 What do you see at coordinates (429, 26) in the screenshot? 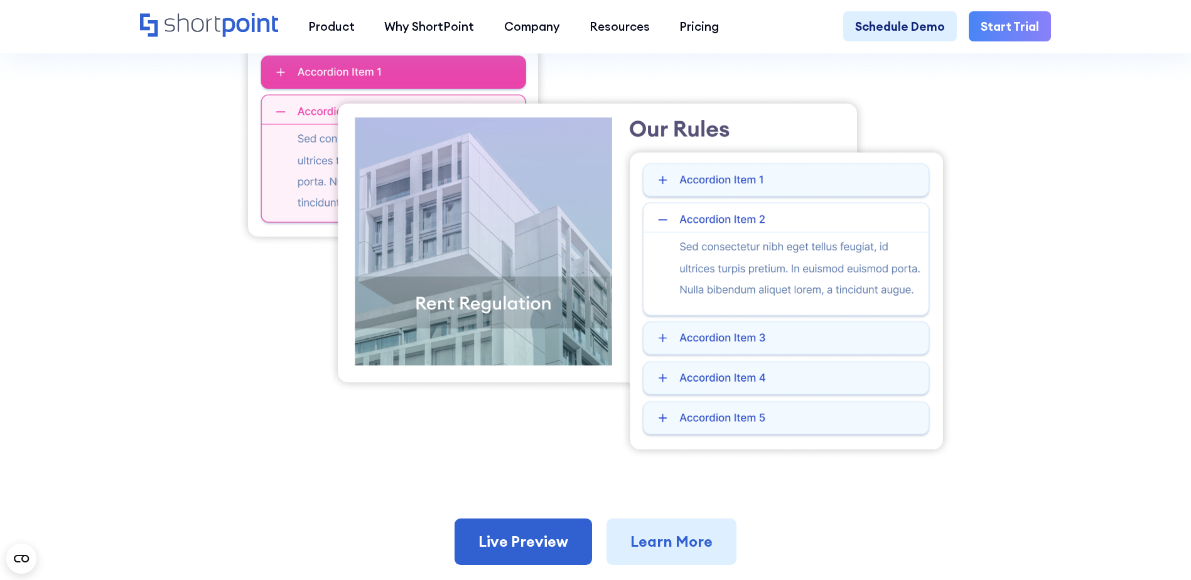
I see `div: Why ShortPoint` at bounding box center [429, 26].